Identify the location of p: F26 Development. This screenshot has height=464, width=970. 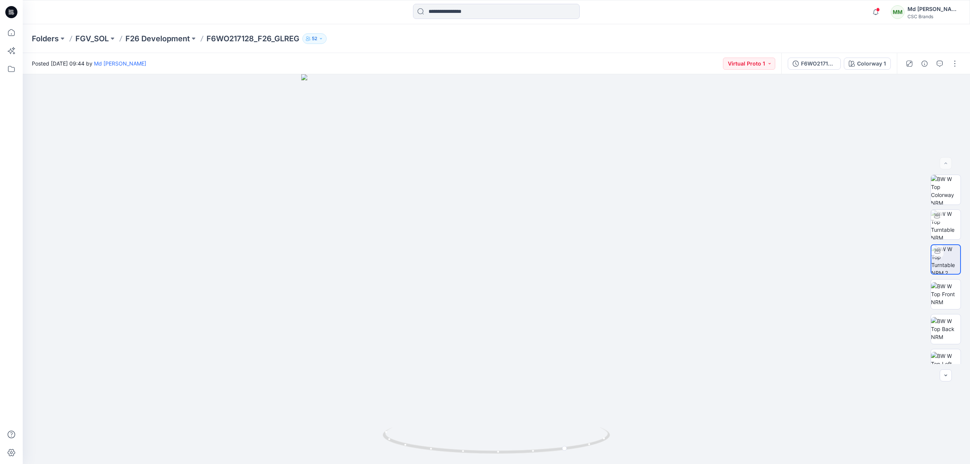
(158, 39).